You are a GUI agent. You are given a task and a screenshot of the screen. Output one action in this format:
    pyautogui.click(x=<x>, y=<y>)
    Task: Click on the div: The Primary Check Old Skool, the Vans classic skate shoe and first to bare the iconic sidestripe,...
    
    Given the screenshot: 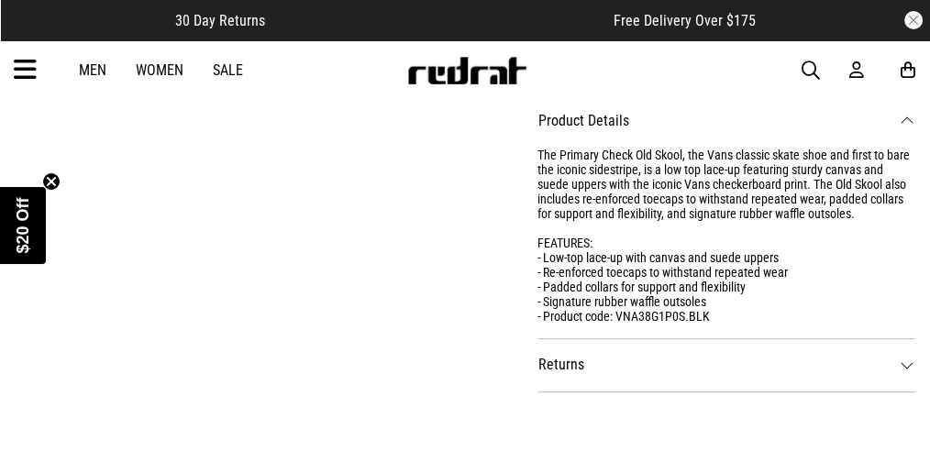 What is the action you would take?
    pyautogui.click(x=727, y=236)
    